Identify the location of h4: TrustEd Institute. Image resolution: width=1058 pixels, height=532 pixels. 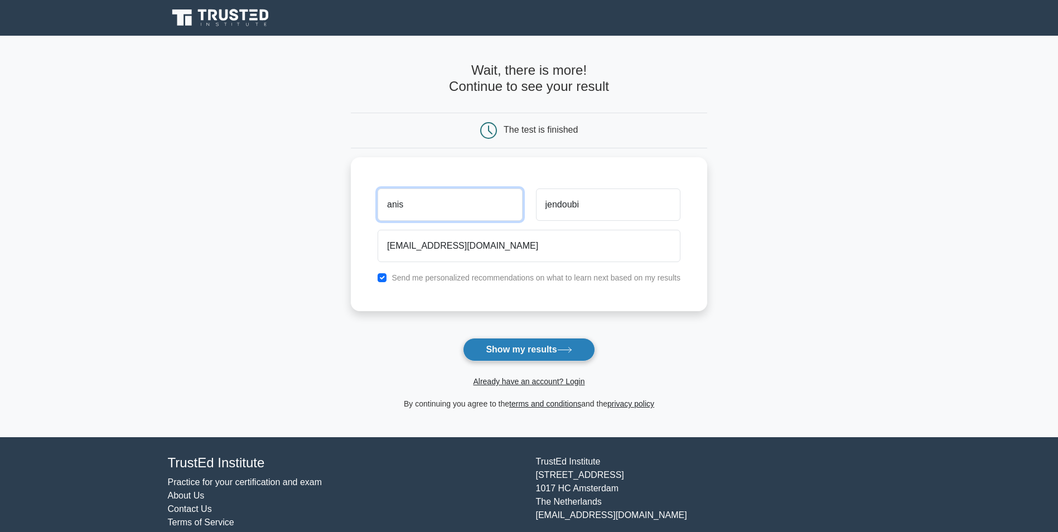
(345, 463).